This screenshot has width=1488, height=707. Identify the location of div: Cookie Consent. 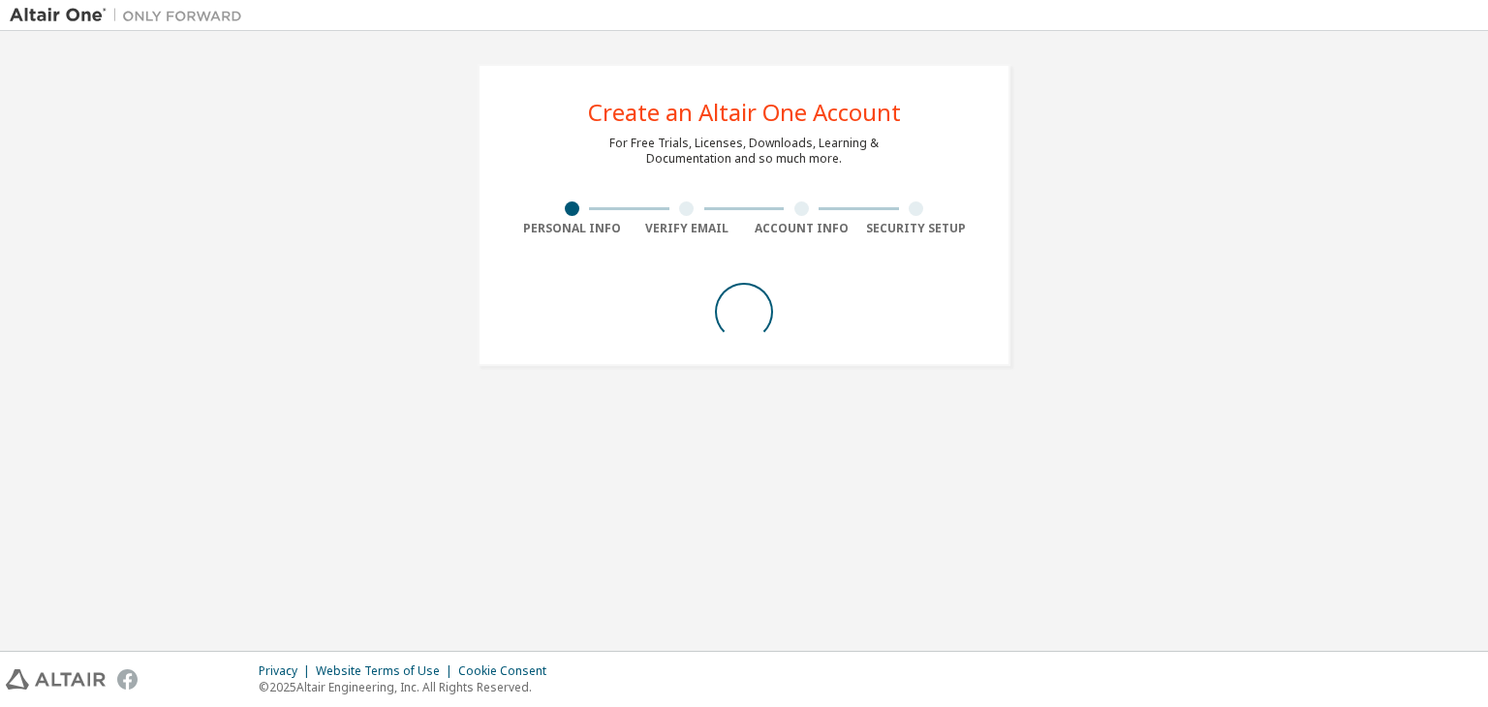
(508, 671).